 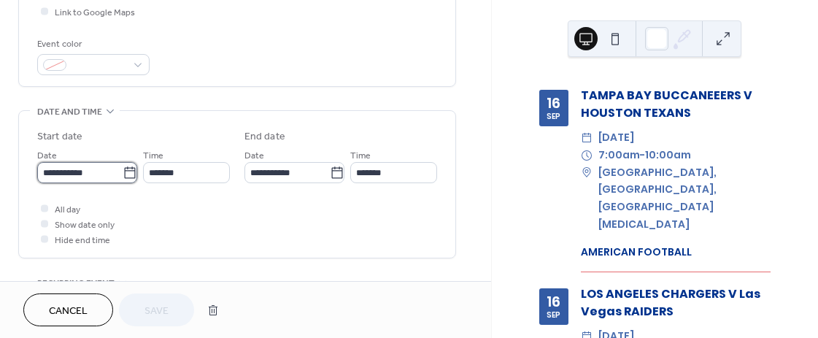 What do you see at coordinates (76, 283) in the screenshot?
I see `span: Recurring event` at bounding box center [76, 283].